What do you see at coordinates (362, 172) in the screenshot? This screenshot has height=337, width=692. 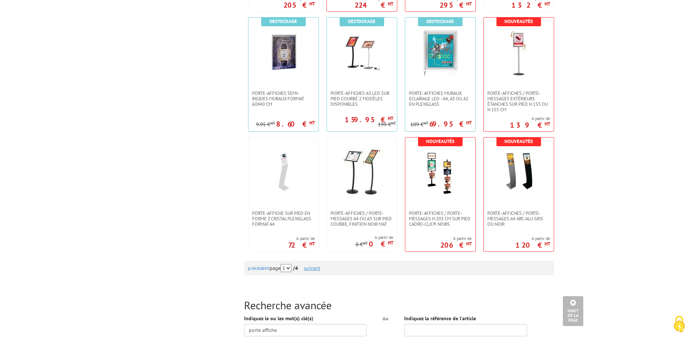 I see `img: Porte-affiches / Porte-messages A4 ou A3 sur pied courbe, finition noir mat` at bounding box center [362, 172].